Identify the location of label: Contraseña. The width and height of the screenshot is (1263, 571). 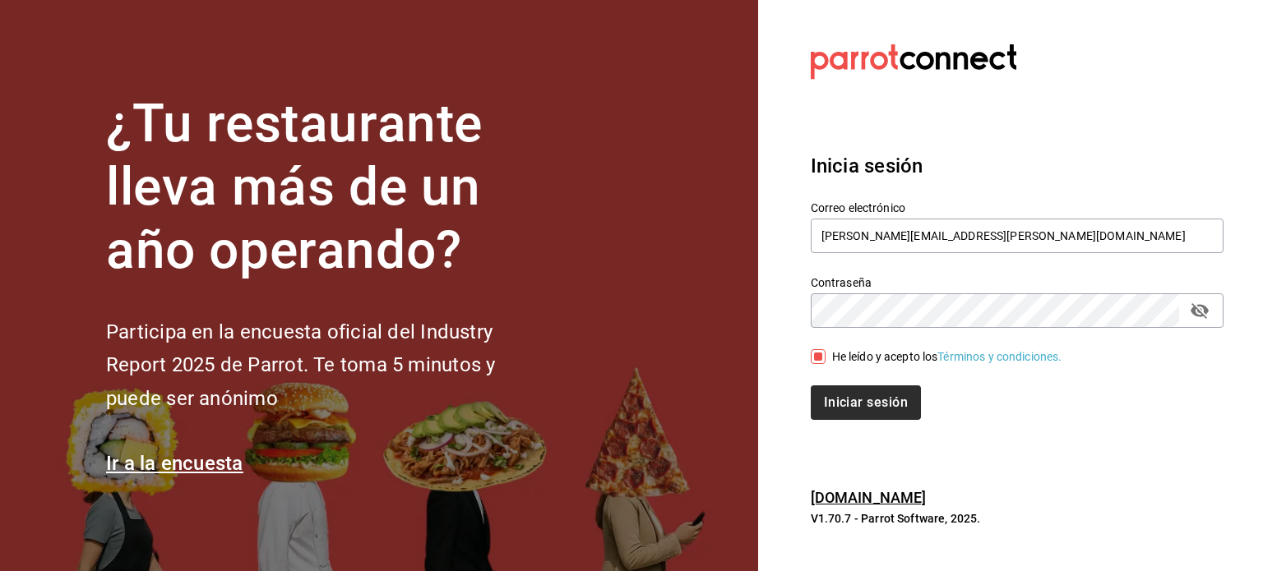
(1017, 283).